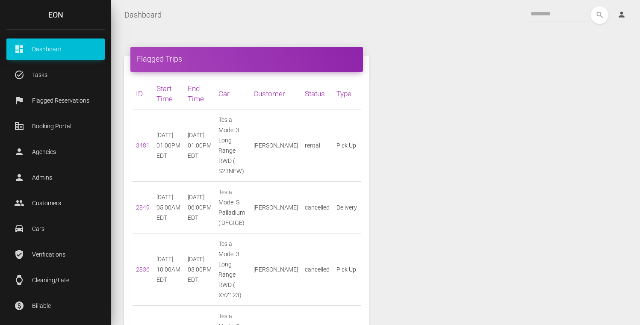  I want to click on a: 2836, so click(143, 269).